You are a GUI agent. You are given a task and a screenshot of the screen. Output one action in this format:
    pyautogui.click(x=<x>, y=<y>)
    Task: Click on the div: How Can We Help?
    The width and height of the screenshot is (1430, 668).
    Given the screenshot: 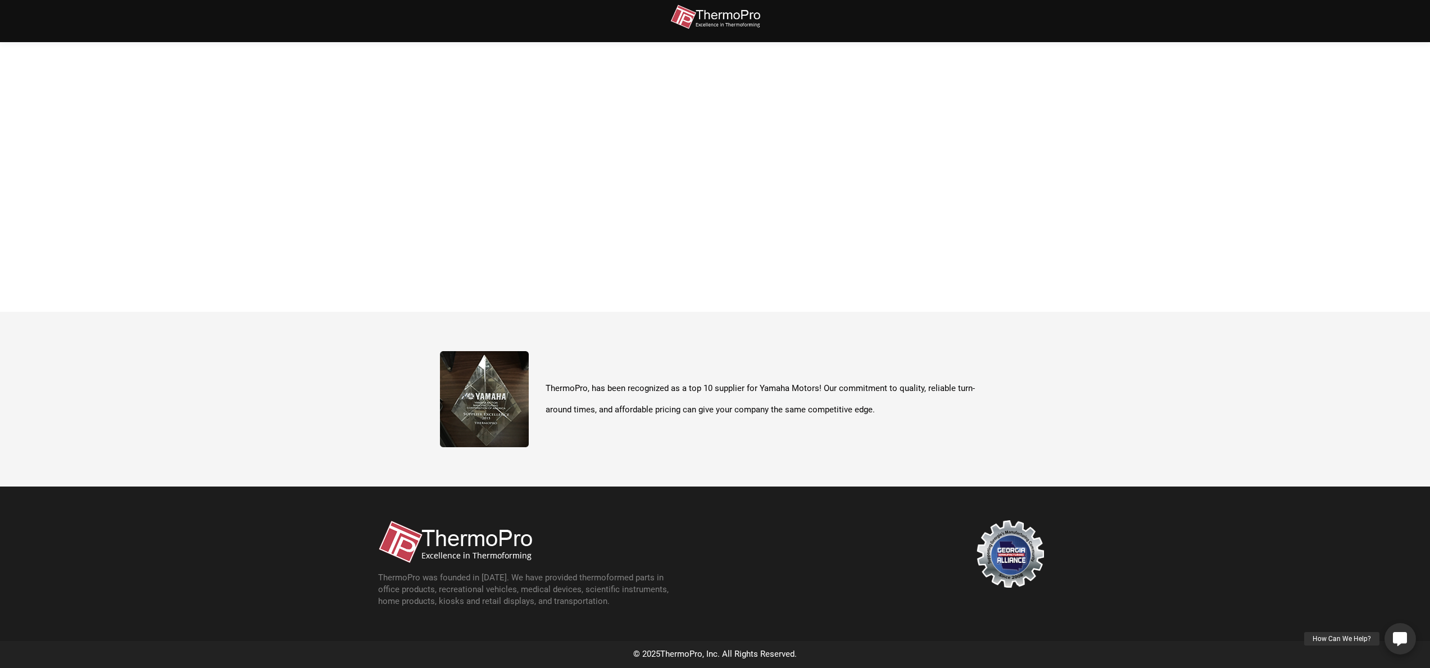 What is the action you would take?
    pyautogui.click(x=1342, y=639)
    